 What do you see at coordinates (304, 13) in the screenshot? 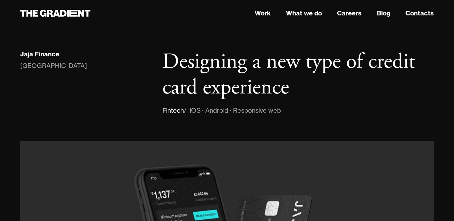
I see `a: What we do` at bounding box center [304, 13].